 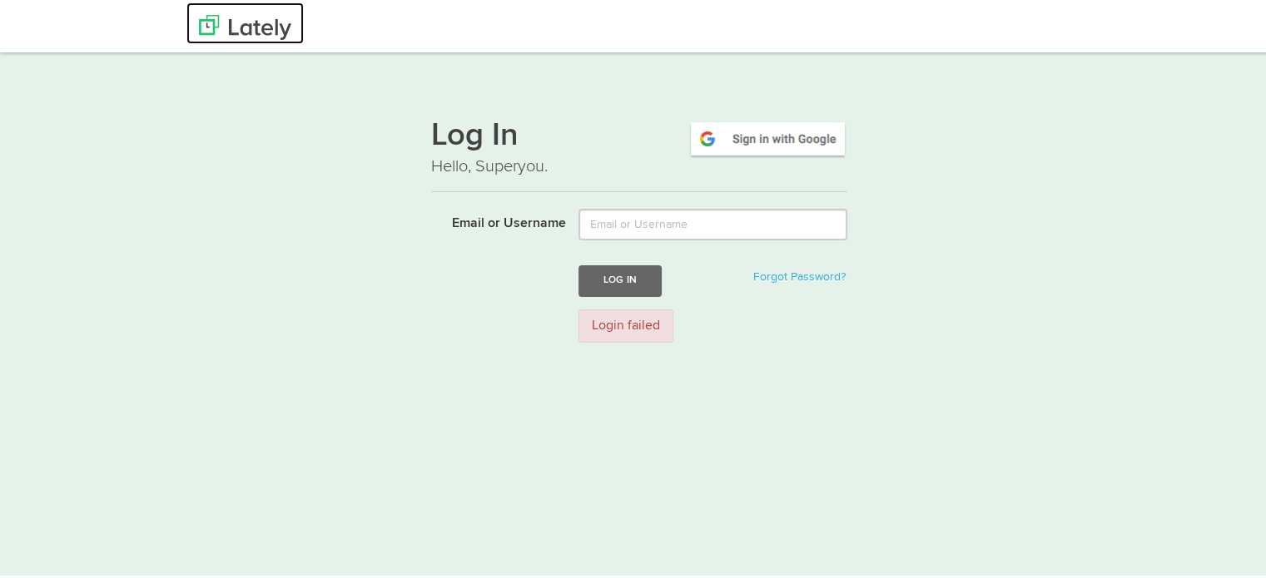 I want to click on button: Log In, so click(x=620, y=278).